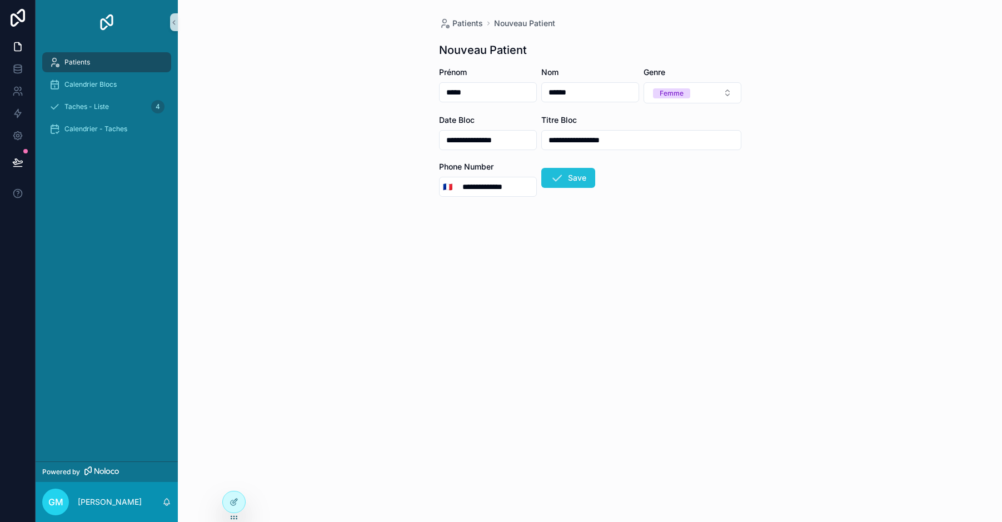 This screenshot has width=1002, height=522. What do you see at coordinates (107, 129) in the screenshot?
I see `a: Calendrier - Taches` at bounding box center [107, 129].